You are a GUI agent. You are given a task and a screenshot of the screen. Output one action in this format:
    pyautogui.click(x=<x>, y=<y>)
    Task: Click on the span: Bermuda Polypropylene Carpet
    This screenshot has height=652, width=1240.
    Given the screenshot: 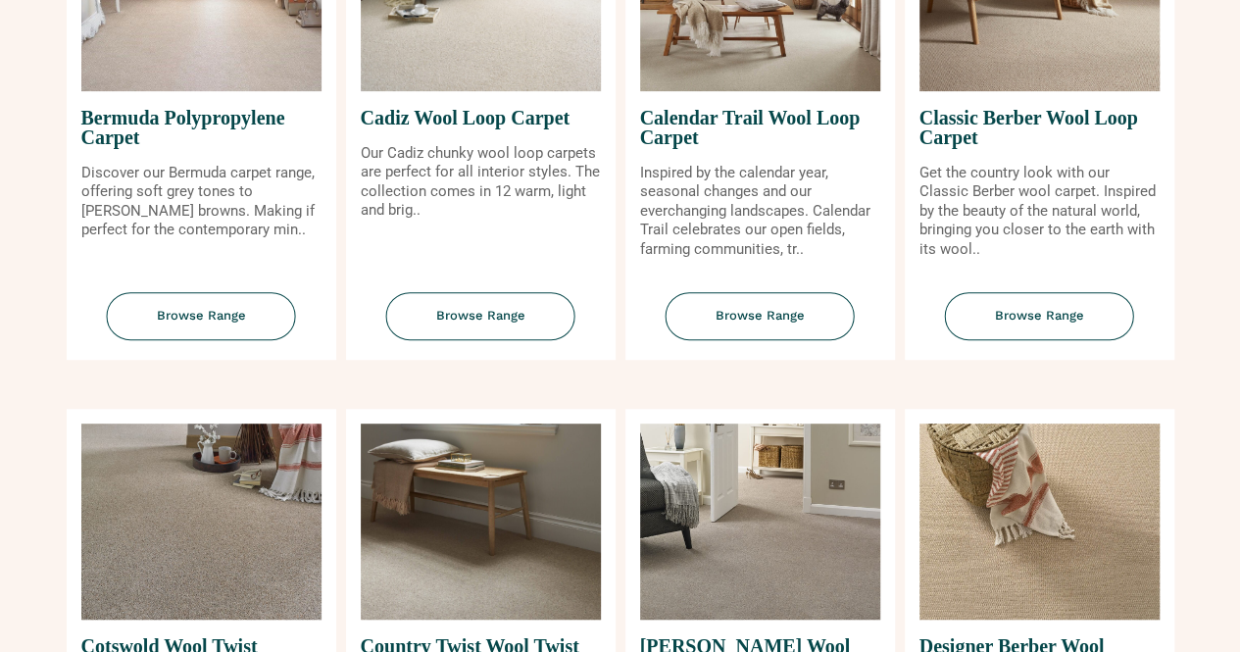 What is the action you would take?
    pyautogui.click(x=201, y=127)
    